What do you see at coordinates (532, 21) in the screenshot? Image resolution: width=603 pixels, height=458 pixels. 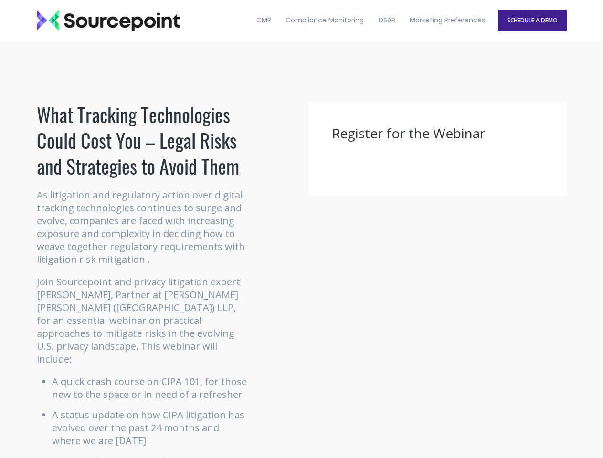 I see `a: SCHEDULE A DEMO` at bounding box center [532, 21].